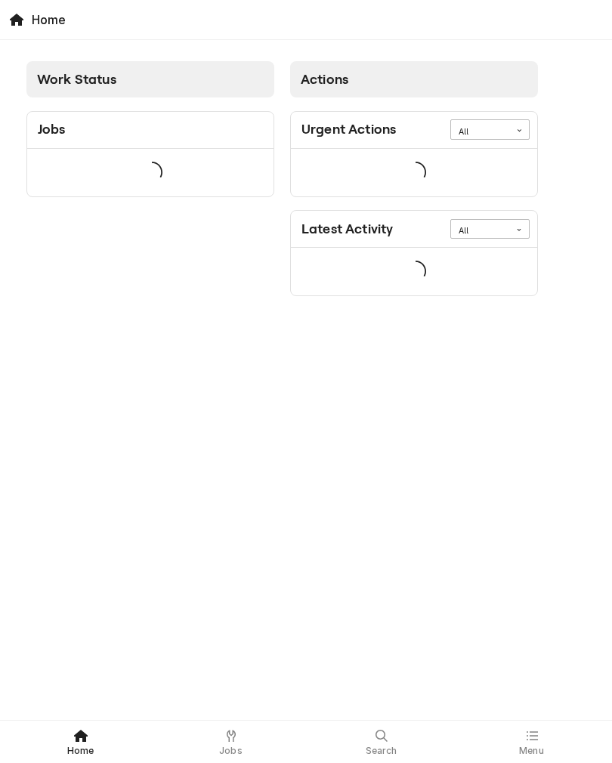 The width and height of the screenshot is (612, 763). What do you see at coordinates (231, 751) in the screenshot?
I see `span: Jobs` at bounding box center [231, 751].